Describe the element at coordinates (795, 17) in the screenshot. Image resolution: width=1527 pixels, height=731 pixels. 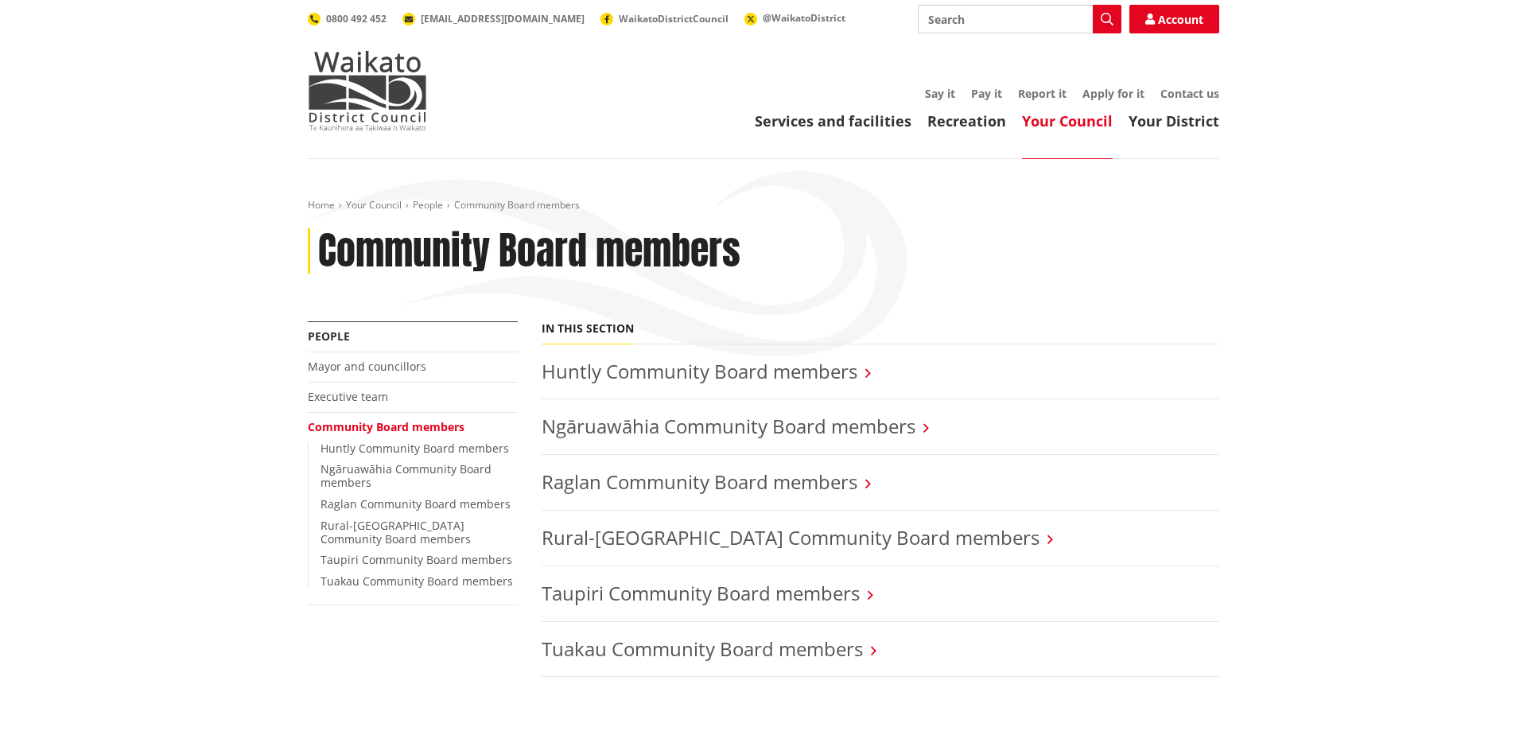
I see `a: @WaikatoDistrict` at that location.